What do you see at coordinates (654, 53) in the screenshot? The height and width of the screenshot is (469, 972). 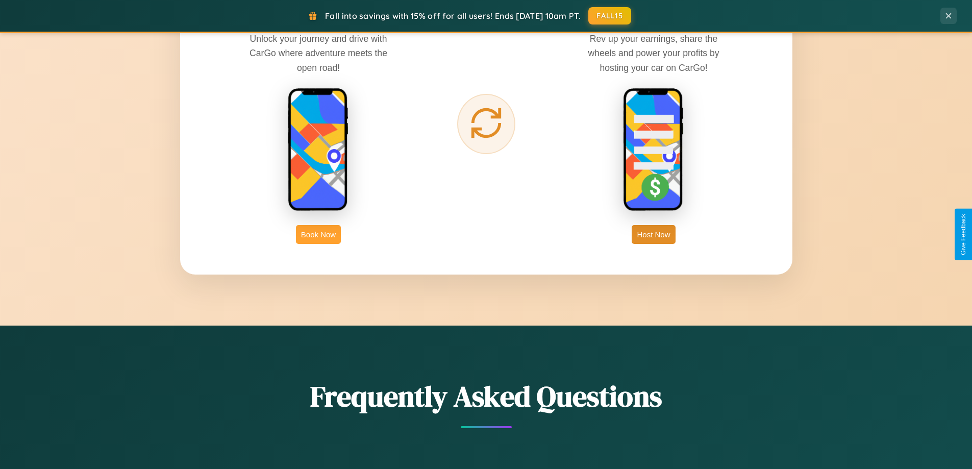 I see `p: Rev up your earnings, share the wheels and power your profits by hosting your car on CarGo!` at bounding box center [654, 53].